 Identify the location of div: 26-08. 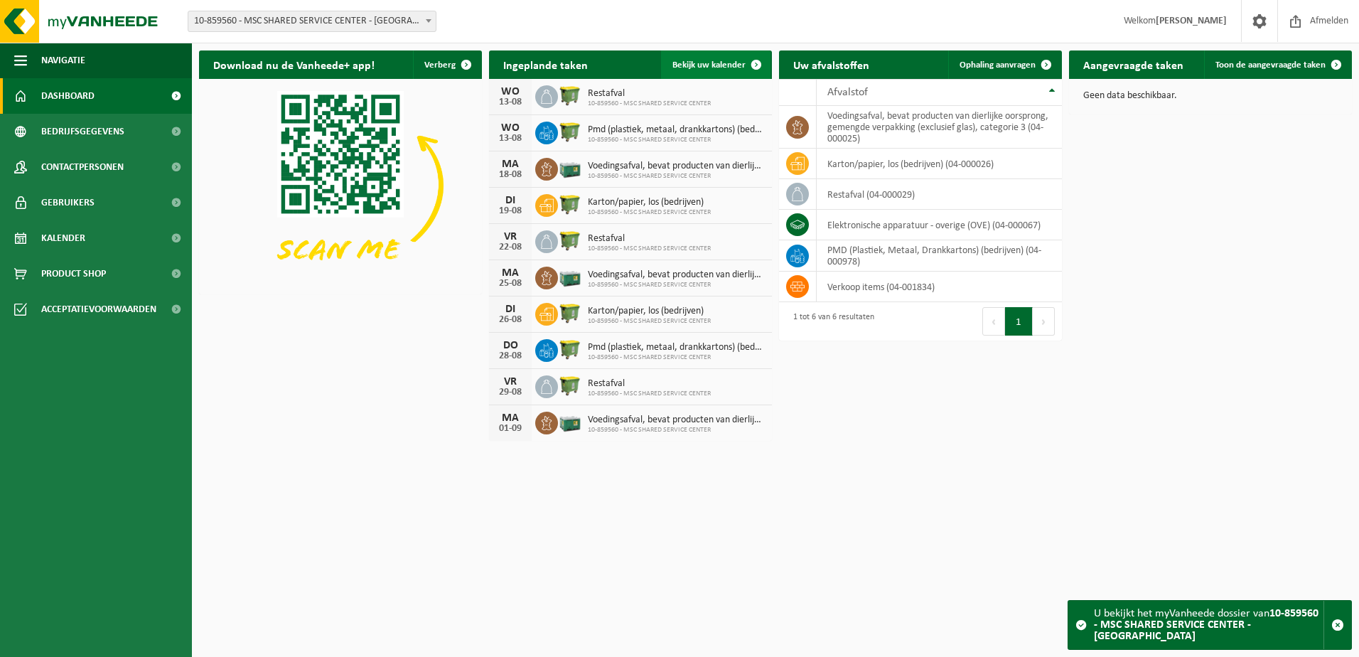
(510, 320).